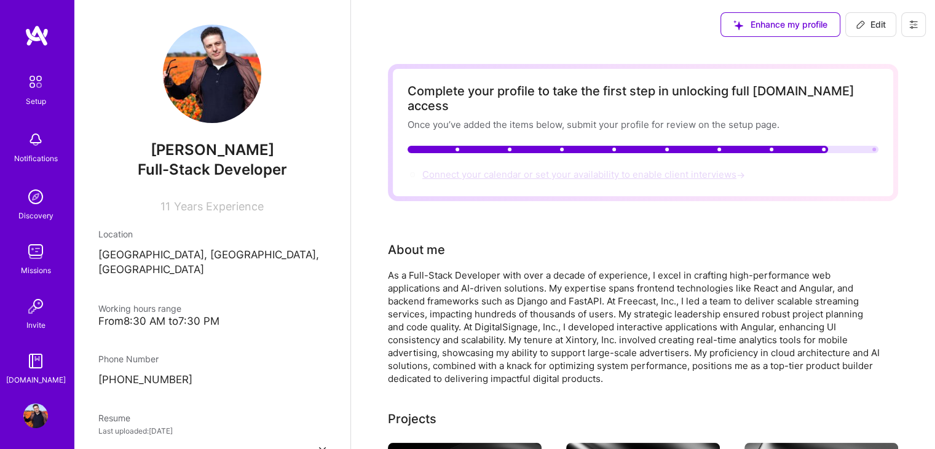 The width and height of the screenshot is (935, 449). I want to click on span: Phone Number, so click(128, 358).